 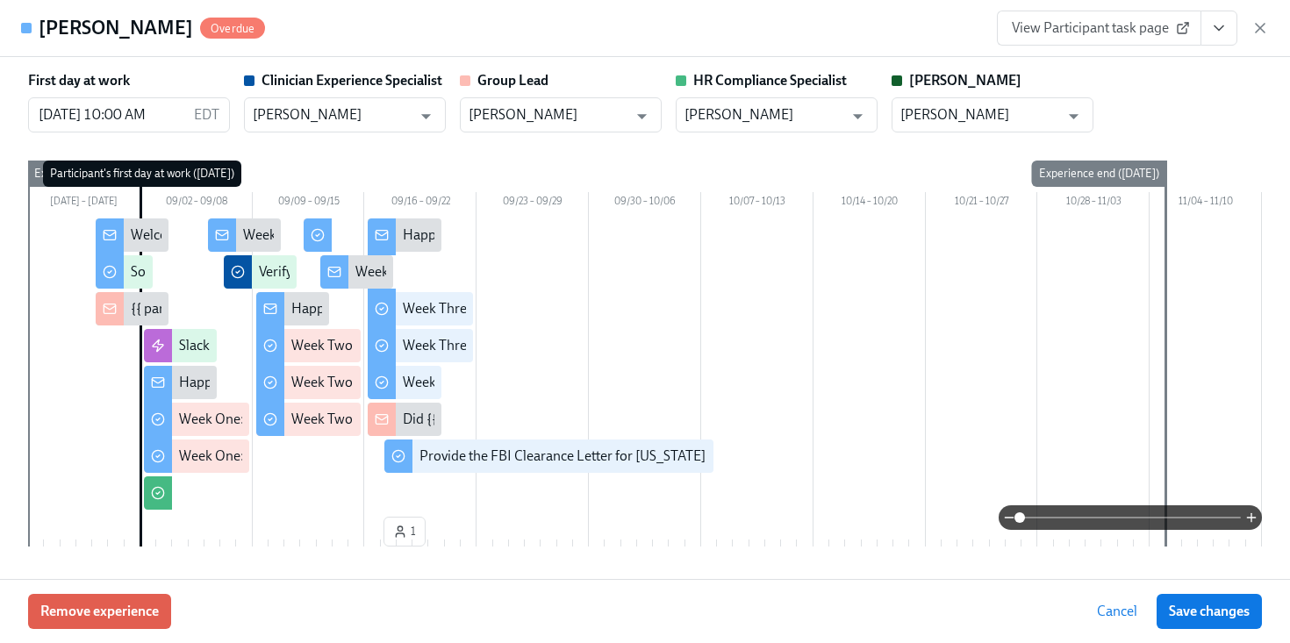 I want to click on span: Save changes, so click(x=1210, y=612).